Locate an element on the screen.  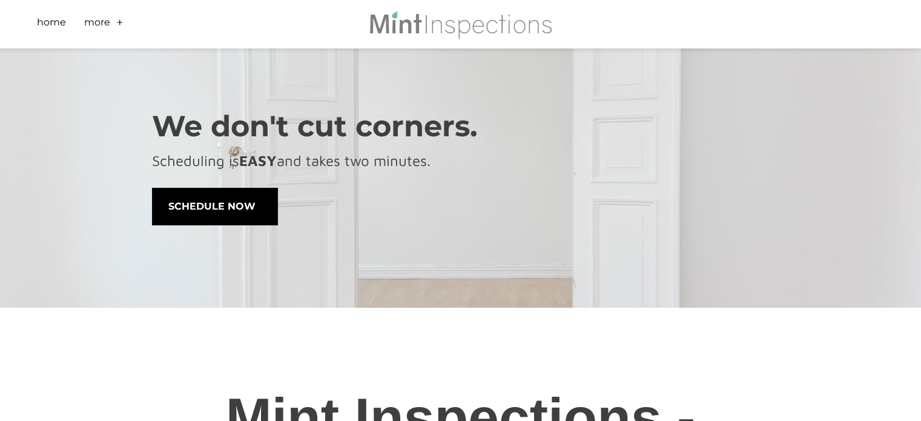
a: More is located at coordinates (97, 24).